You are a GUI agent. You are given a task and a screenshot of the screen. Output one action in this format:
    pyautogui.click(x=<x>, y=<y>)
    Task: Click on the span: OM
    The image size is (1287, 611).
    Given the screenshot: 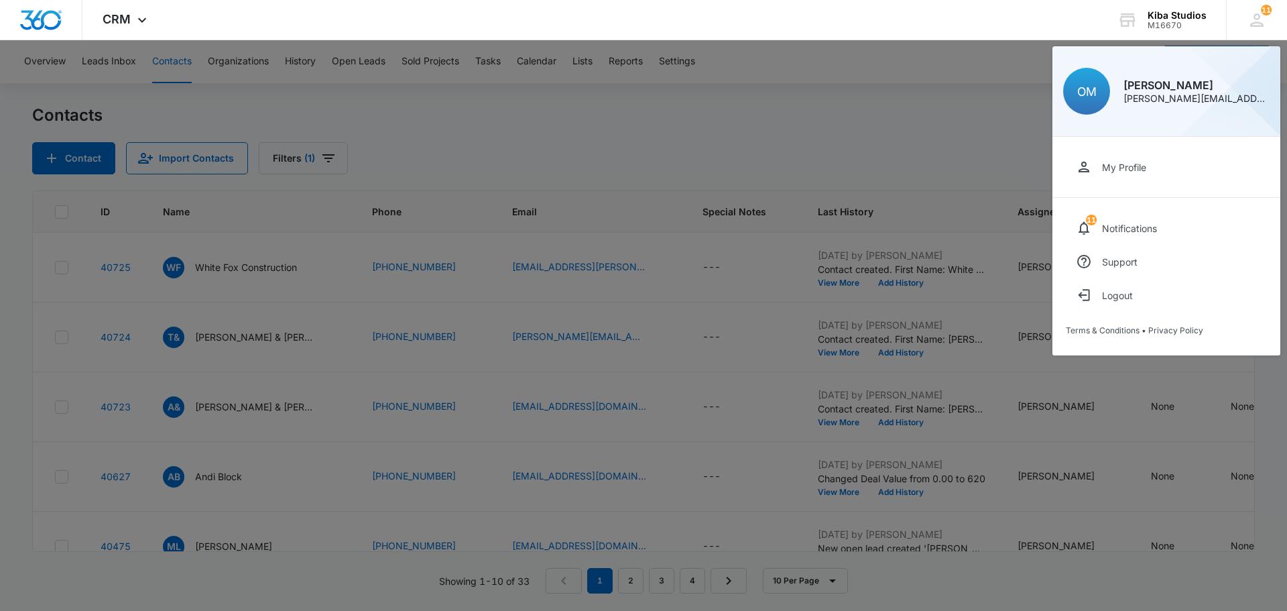 What is the action you would take?
    pyautogui.click(x=1086, y=91)
    